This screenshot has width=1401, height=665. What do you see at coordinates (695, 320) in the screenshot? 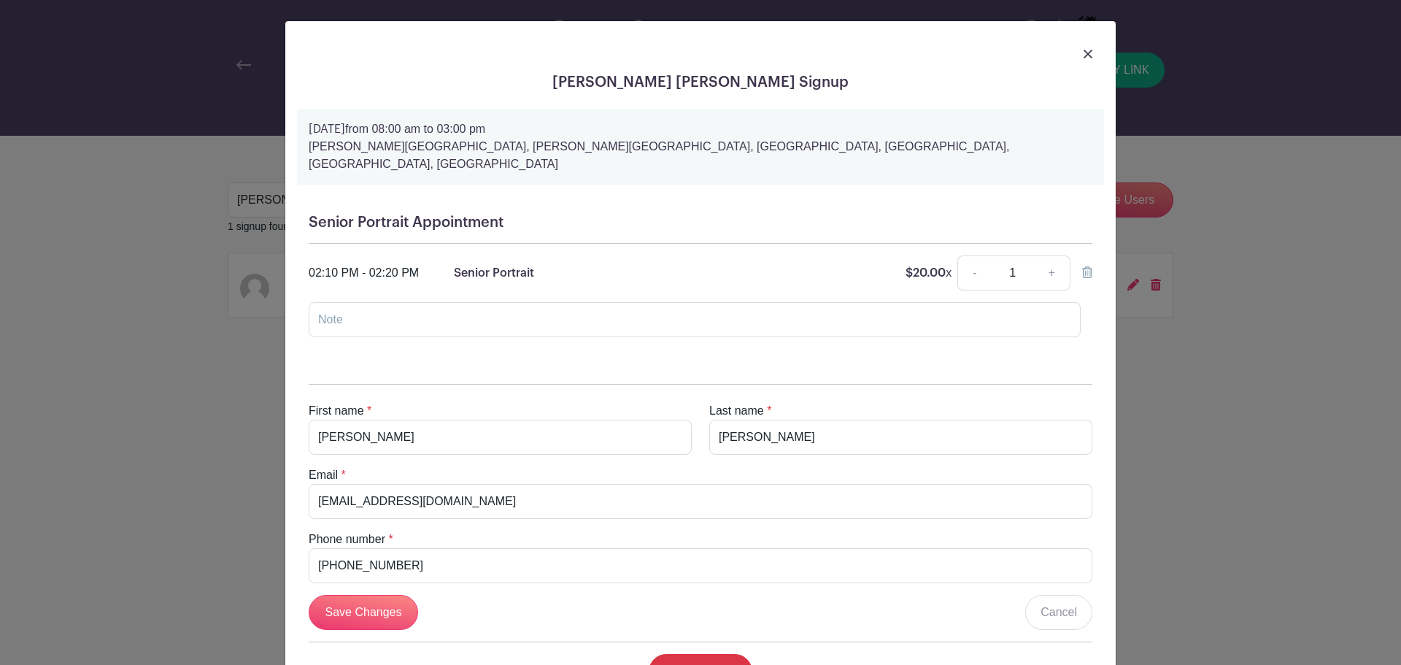
I see `input: Note` at bounding box center [695, 320].